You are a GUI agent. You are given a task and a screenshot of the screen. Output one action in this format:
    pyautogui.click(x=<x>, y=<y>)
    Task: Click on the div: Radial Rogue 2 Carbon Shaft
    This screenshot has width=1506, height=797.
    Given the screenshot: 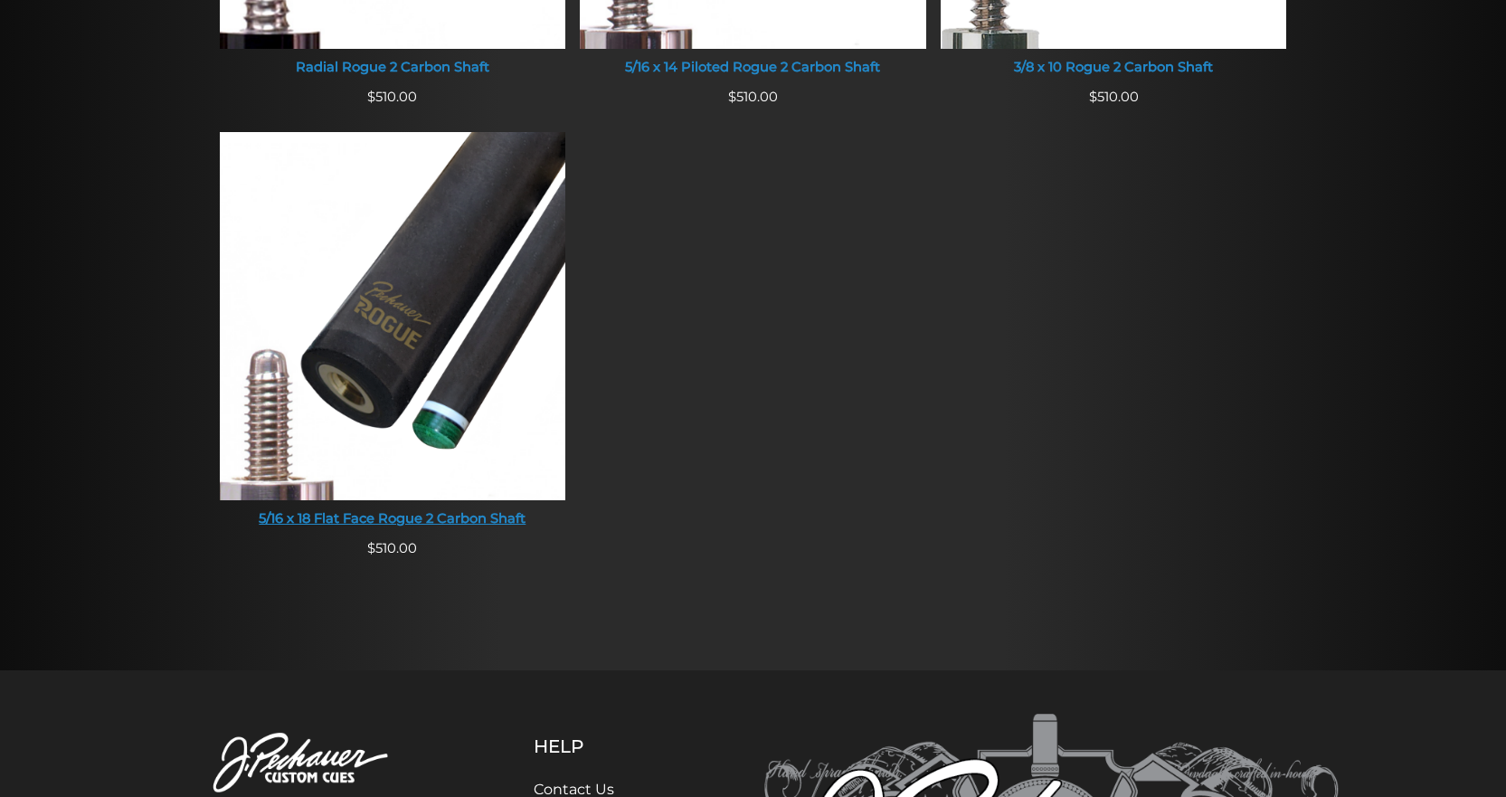 What is the action you would take?
    pyautogui.click(x=393, y=68)
    